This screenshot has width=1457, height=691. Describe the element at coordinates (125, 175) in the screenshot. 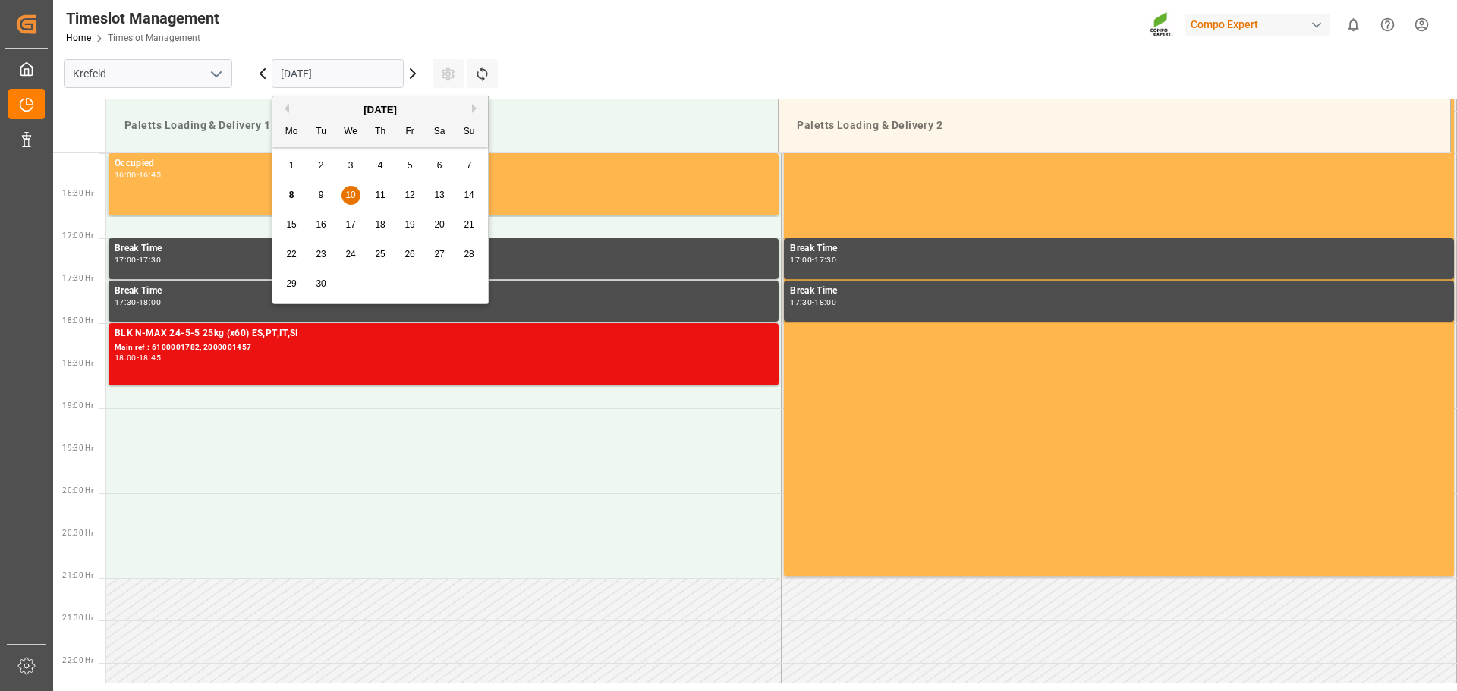

I see `div: 16:00` at that location.